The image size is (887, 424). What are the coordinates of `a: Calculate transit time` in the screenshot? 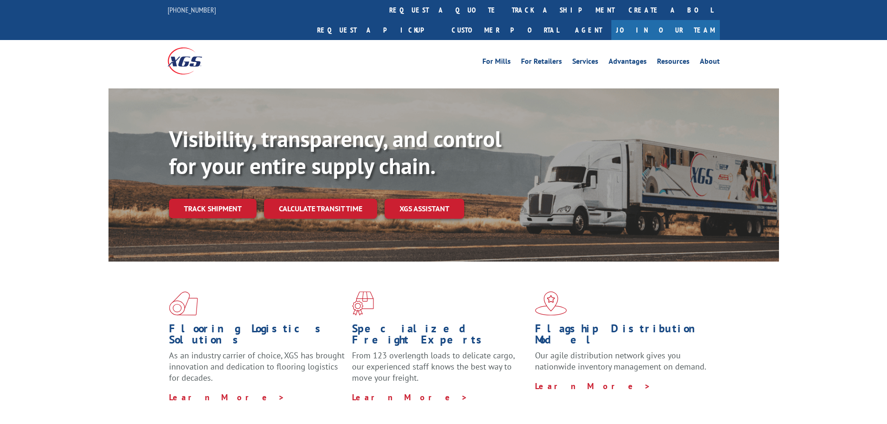 It's located at (321, 209).